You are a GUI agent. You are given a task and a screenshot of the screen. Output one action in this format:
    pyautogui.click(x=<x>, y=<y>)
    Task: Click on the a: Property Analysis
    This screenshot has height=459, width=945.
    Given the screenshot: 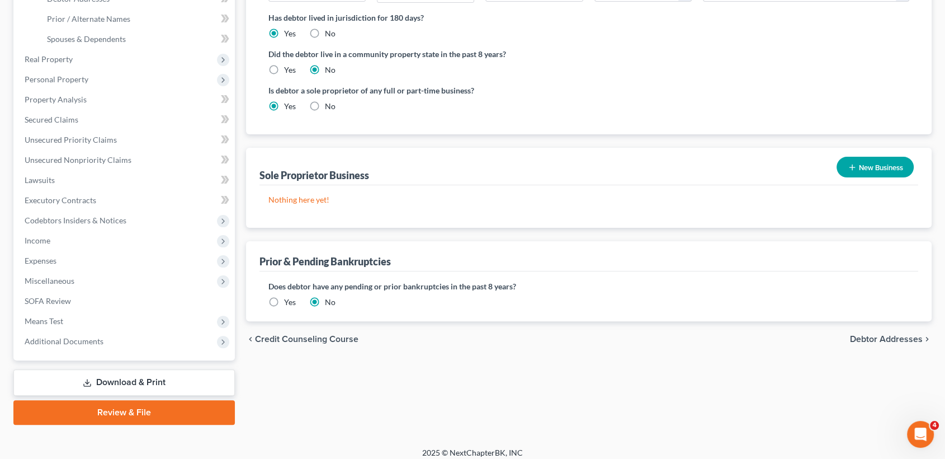 What is the action you would take?
    pyautogui.click(x=125, y=100)
    